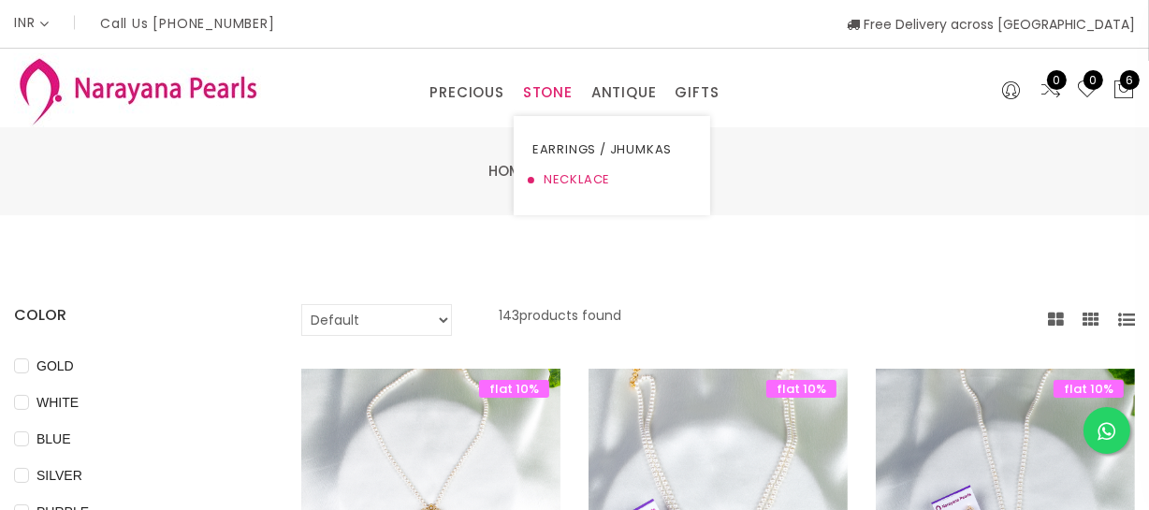 The height and width of the screenshot is (510, 1149). Describe the element at coordinates (1124, 91) in the screenshot. I see `button: 6` at that location.